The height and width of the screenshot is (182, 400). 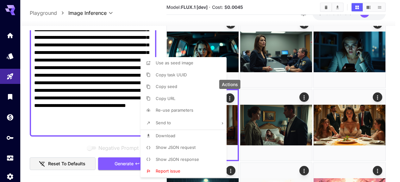 I want to click on span: Download, so click(x=165, y=136).